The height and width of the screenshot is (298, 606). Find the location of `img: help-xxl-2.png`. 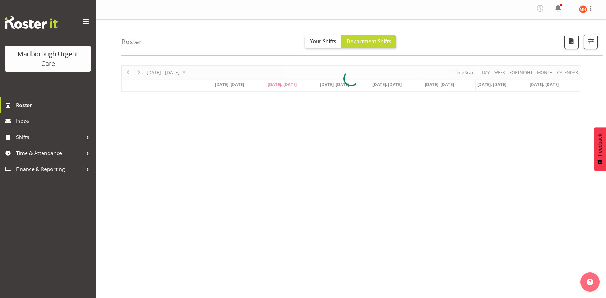

img: help-xxl-2.png is located at coordinates (590, 282).